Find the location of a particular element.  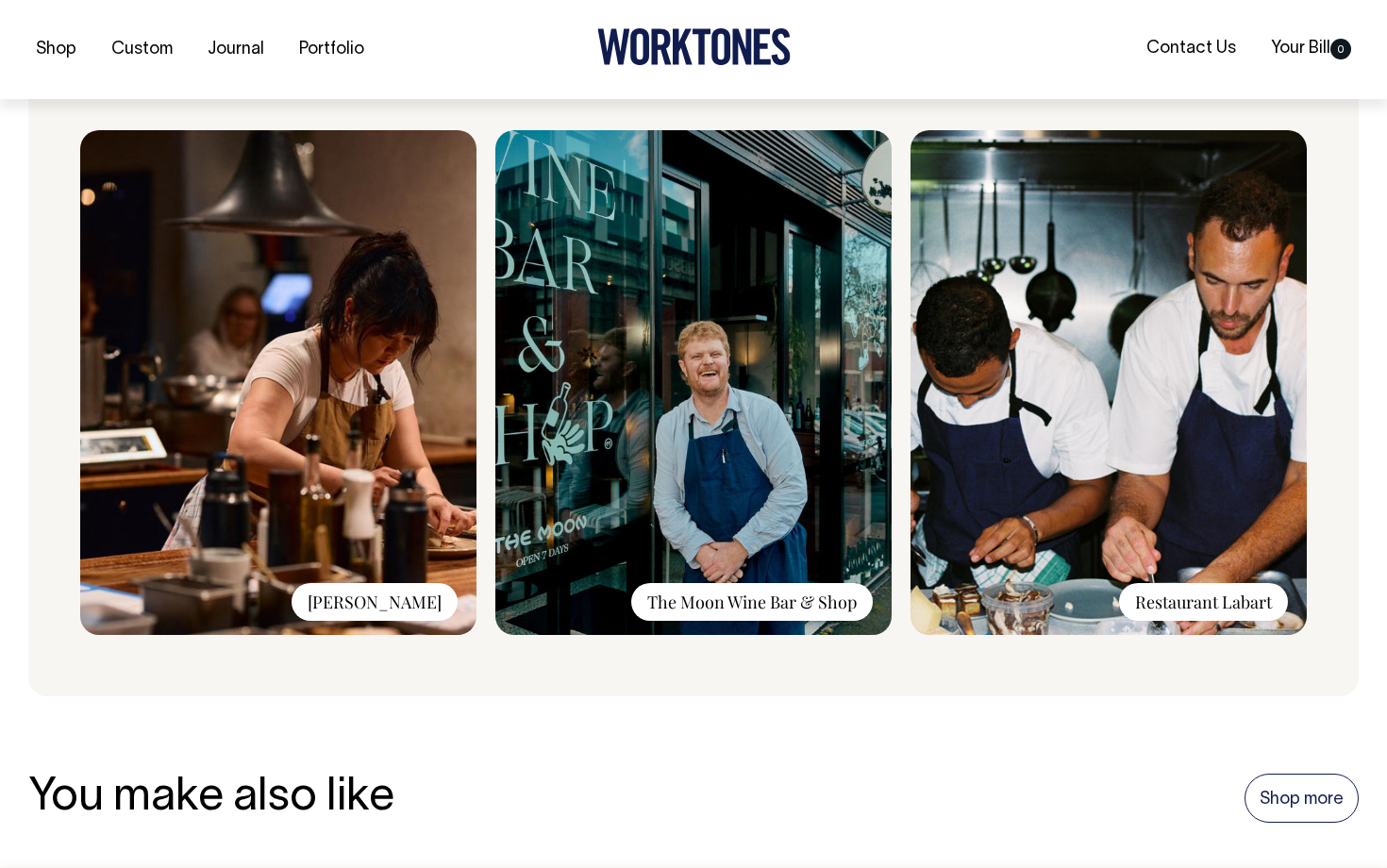

a: Shop more is located at coordinates (1301, 798).